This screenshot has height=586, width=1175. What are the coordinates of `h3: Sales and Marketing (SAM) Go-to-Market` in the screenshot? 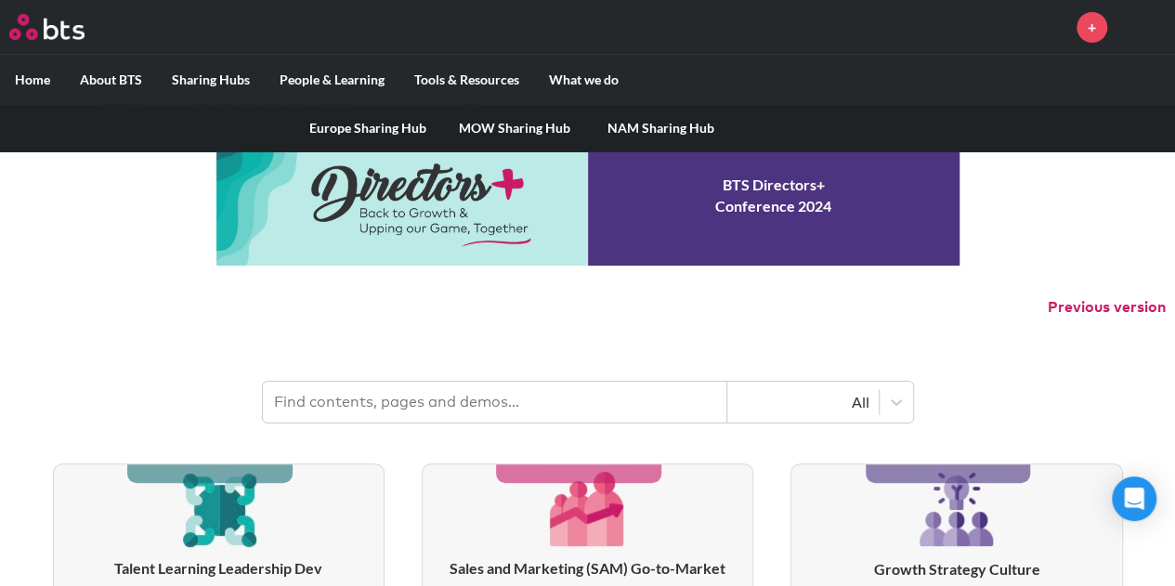 It's located at (587, 568).